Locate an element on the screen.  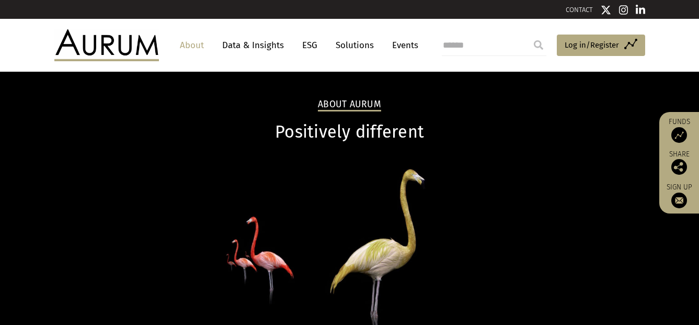
a: Sign up is located at coordinates (679, 195).